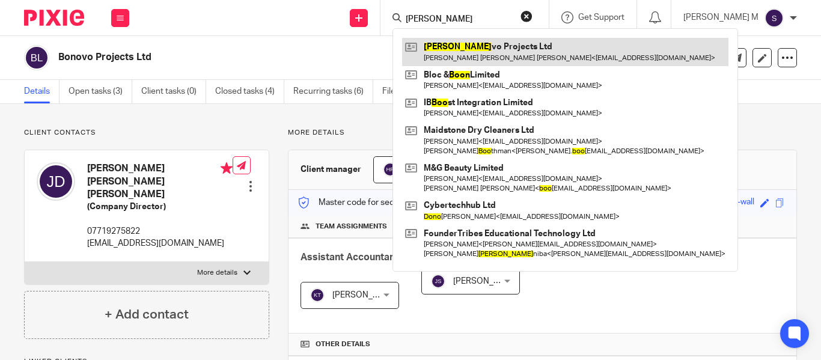 The height and width of the screenshot is (360, 821). Describe the element at coordinates (174, 91) in the screenshot. I see `a: Client tasks (0)` at that location.